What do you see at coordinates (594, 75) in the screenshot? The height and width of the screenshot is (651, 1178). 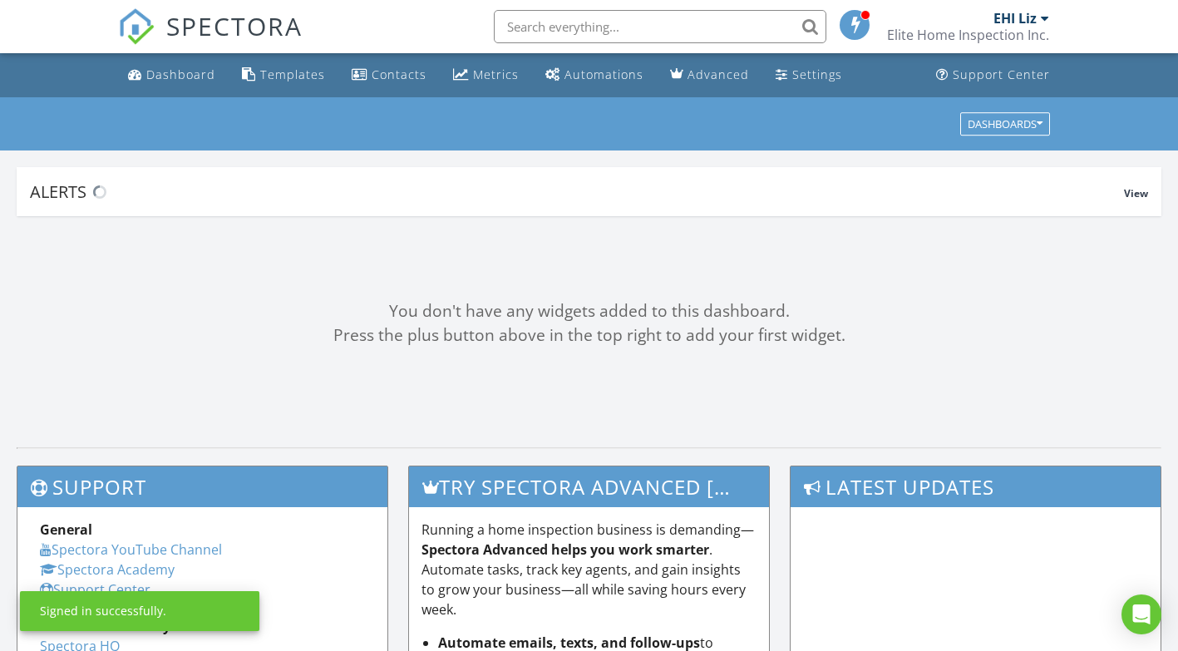 I see `a: Automations (Basic)` at bounding box center [594, 75].